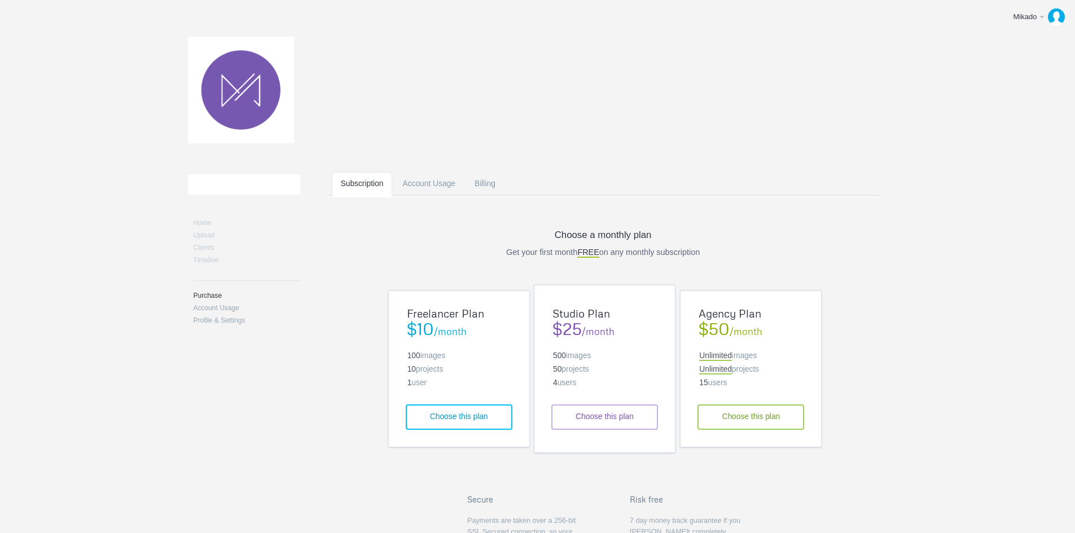 The height and width of the screenshot is (533, 1075). I want to click on a: Clients, so click(247, 248).